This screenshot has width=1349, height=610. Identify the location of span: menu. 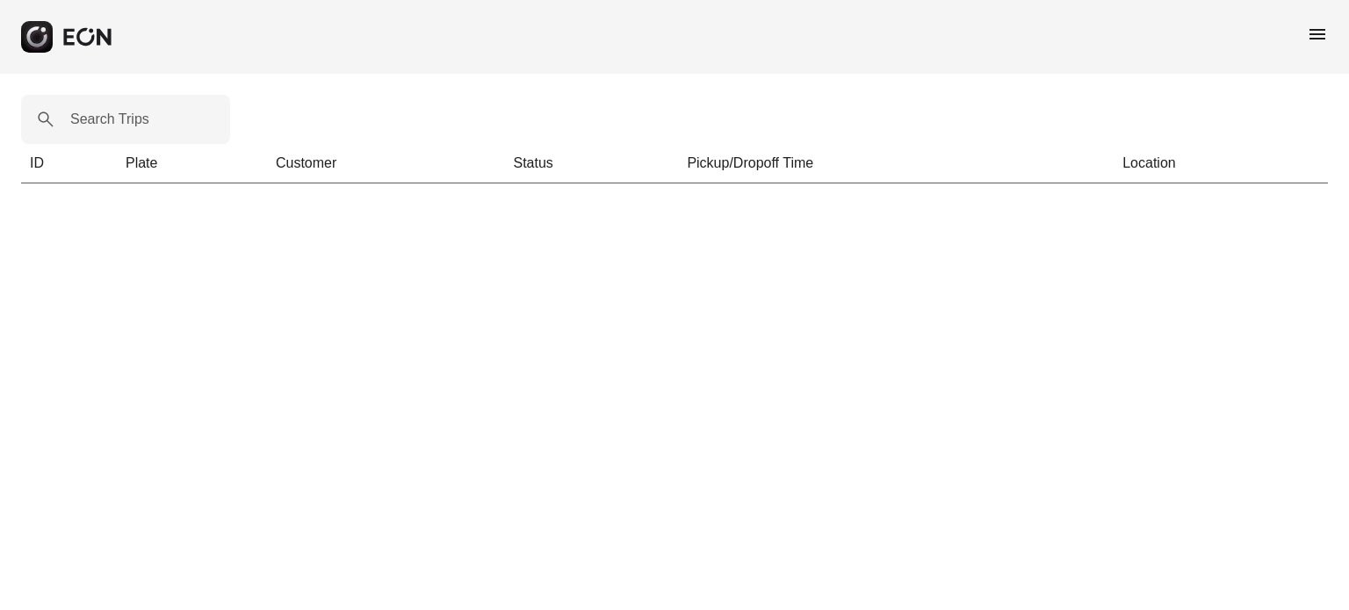
(1317, 34).